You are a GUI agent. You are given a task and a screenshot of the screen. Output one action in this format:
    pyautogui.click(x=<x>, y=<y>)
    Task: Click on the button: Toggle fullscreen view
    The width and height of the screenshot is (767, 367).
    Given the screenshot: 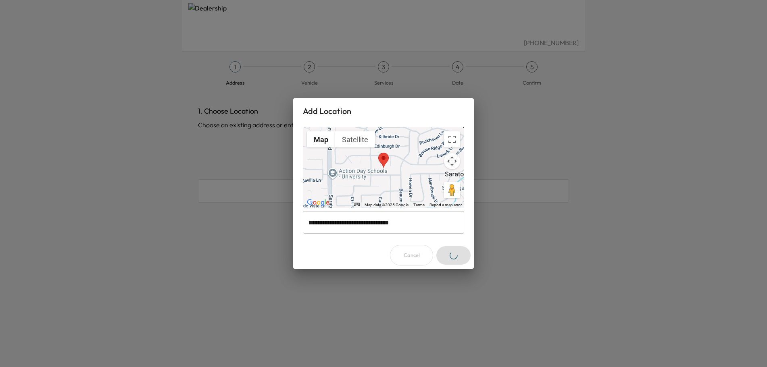 What is the action you would take?
    pyautogui.click(x=452, y=140)
    